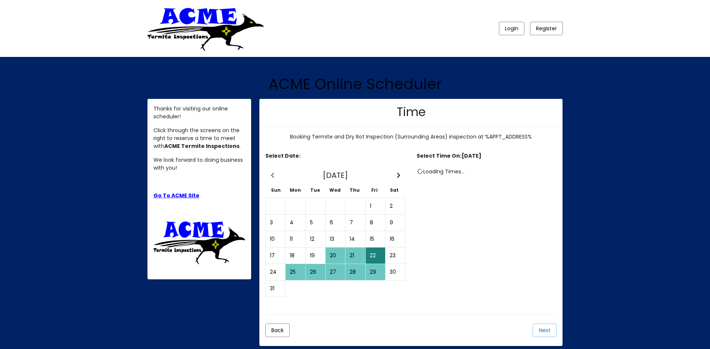  Describe the element at coordinates (295, 272) in the screenshot. I see `div: Mon August 25 available` at that location.